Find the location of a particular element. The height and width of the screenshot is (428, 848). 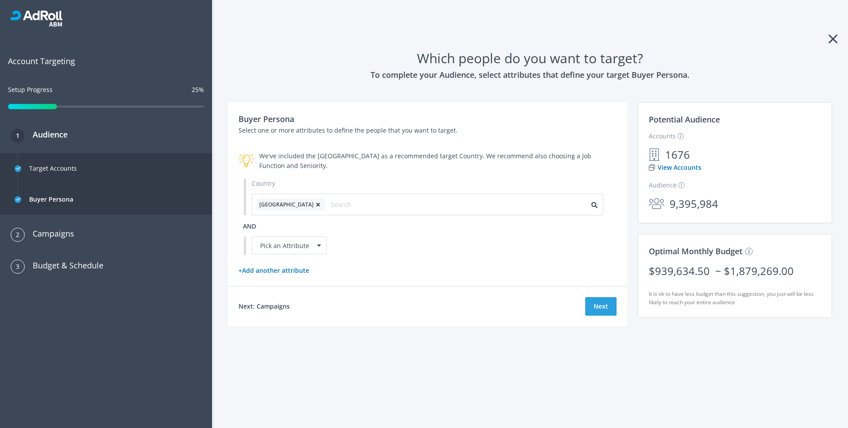

span: Account Targeting is located at coordinates (106, 61).